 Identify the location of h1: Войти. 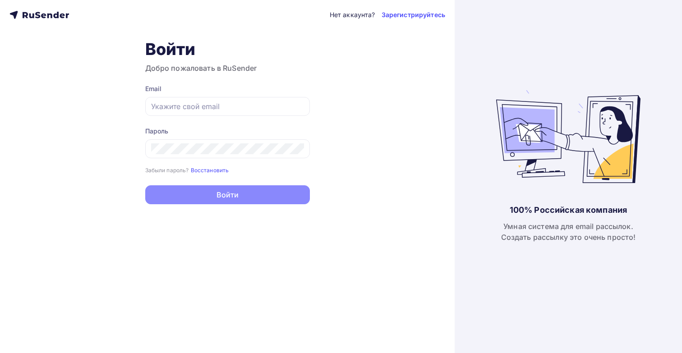
(227, 49).